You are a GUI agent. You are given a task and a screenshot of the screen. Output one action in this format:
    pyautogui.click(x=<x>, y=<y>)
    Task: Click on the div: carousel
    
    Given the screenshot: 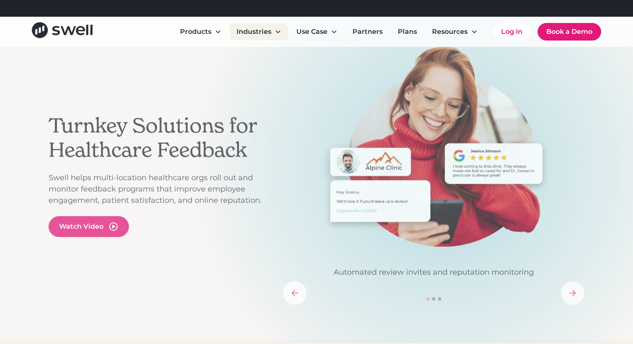 What is the action you would take?
    pyautogui.click(x=433, y=175)
    